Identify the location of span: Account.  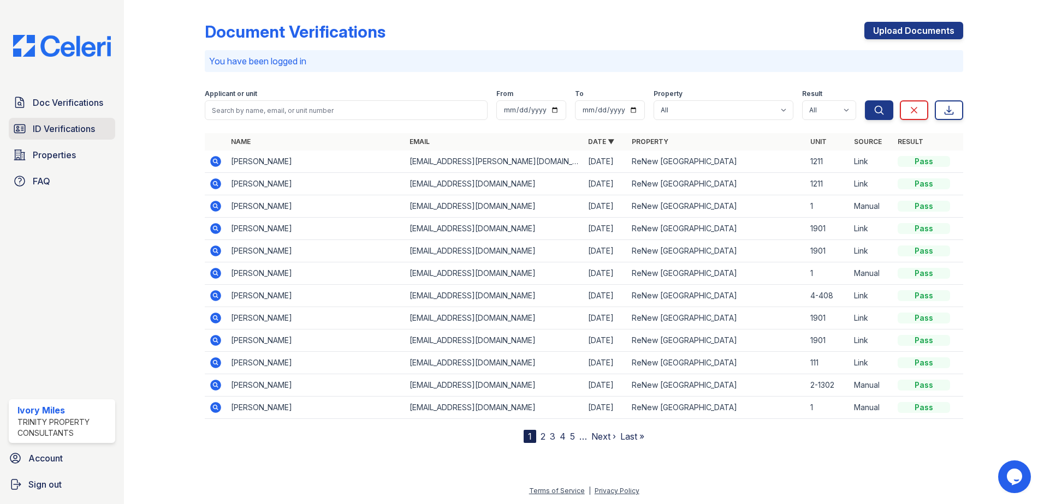
(45, 459).